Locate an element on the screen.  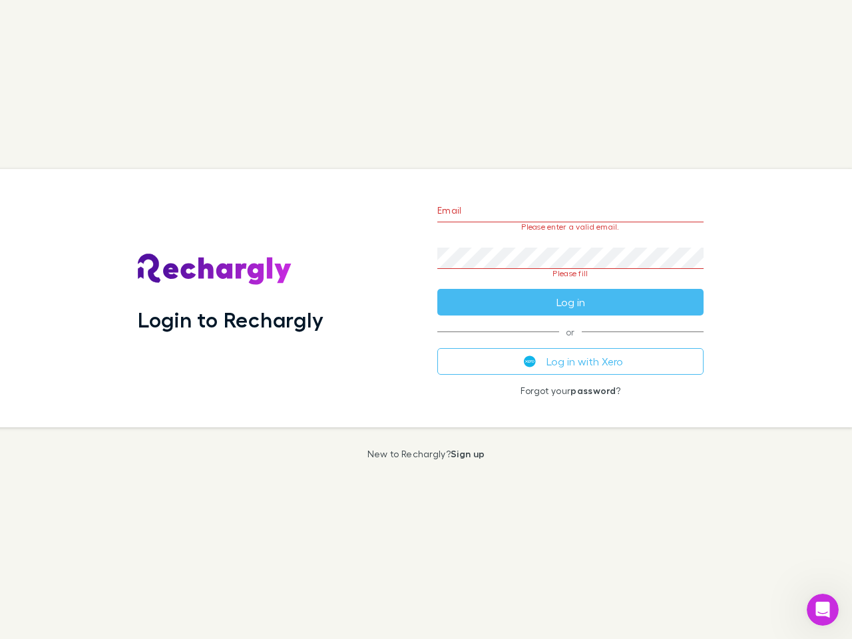
p: Forgot your ? is located at coordinates (570, 391).